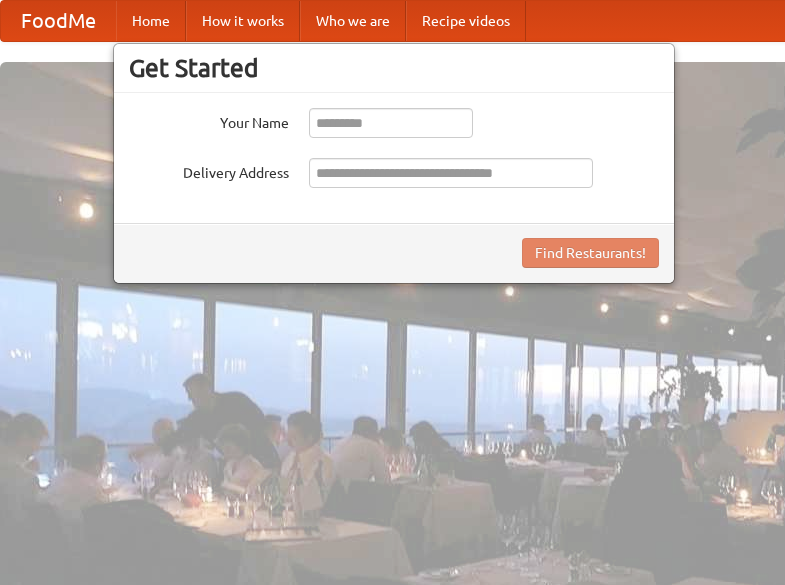  I want to click on a: Recipe videos, so click(466, 21).